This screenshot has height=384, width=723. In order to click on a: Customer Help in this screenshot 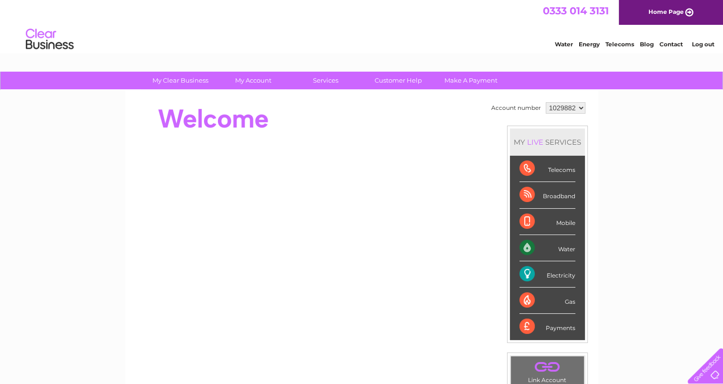, I will do `click(398, 80)`.